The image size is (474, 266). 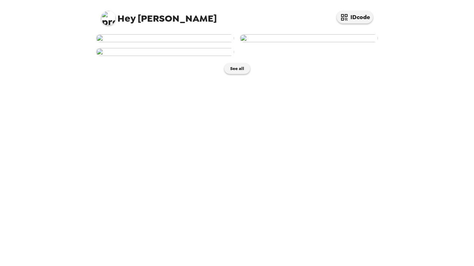 What do you see at coordinates (108, 18) in the screenshot?
I see `img: profile pic` at bounding box center [108, 18].